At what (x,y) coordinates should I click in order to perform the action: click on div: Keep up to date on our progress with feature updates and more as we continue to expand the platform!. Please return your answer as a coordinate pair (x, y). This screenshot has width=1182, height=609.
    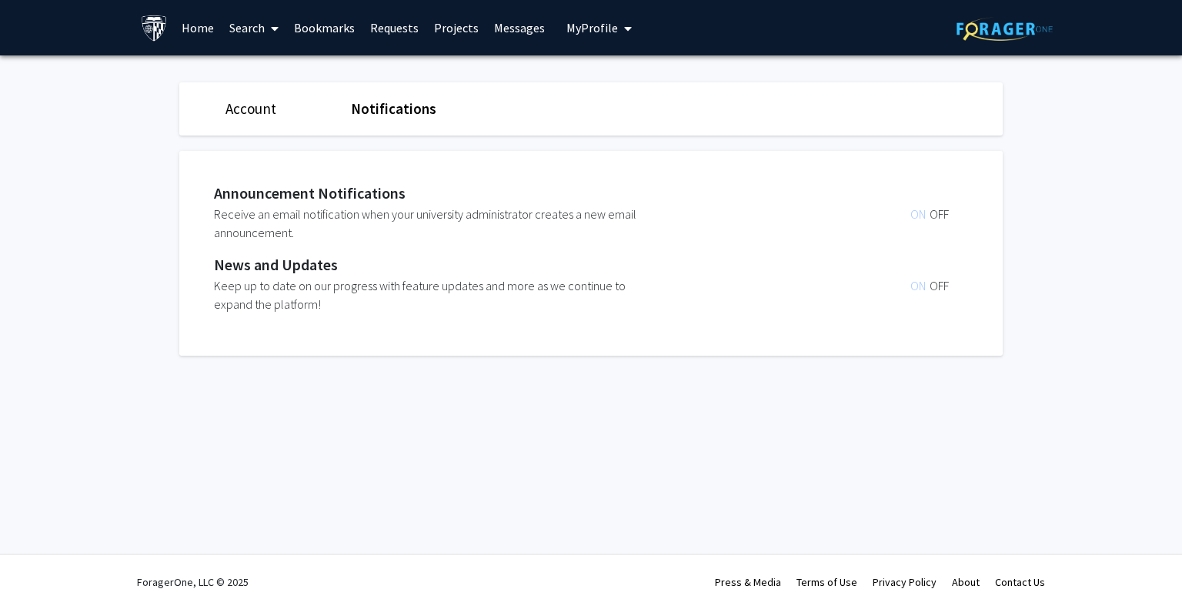
    Looking at the image, I should click on (432, 295).